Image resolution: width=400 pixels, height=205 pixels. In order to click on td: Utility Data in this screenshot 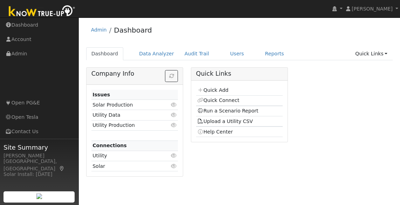, I will do `click(128, 115)`.